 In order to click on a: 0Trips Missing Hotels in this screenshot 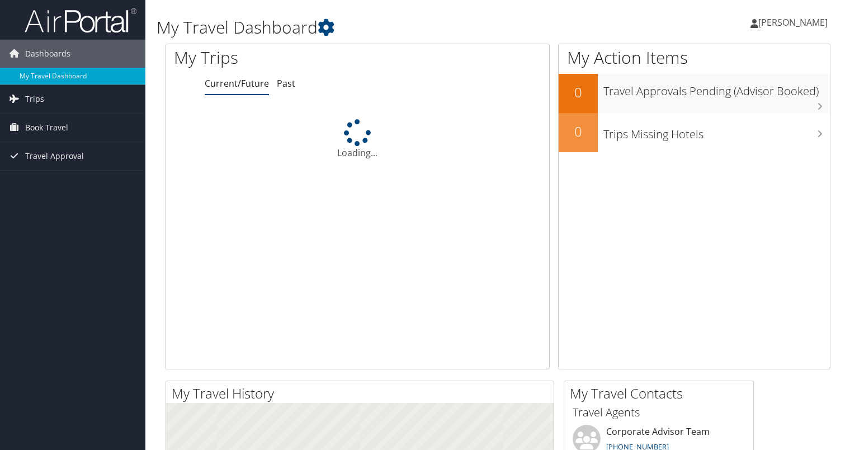, I will do `click(694, 133)`.